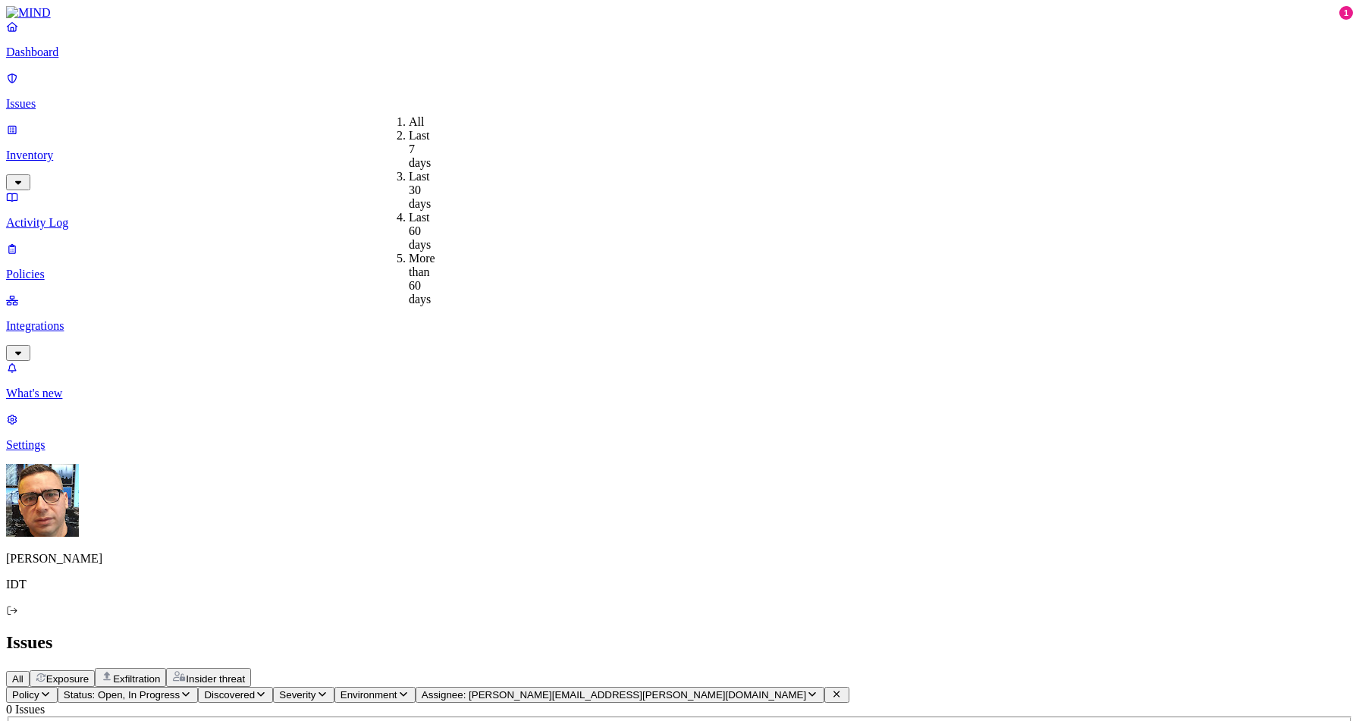  What do you see at coordinates (680, 223) in the screenshot?
I see `p: Activity Log` at bounding box center [680, 223].